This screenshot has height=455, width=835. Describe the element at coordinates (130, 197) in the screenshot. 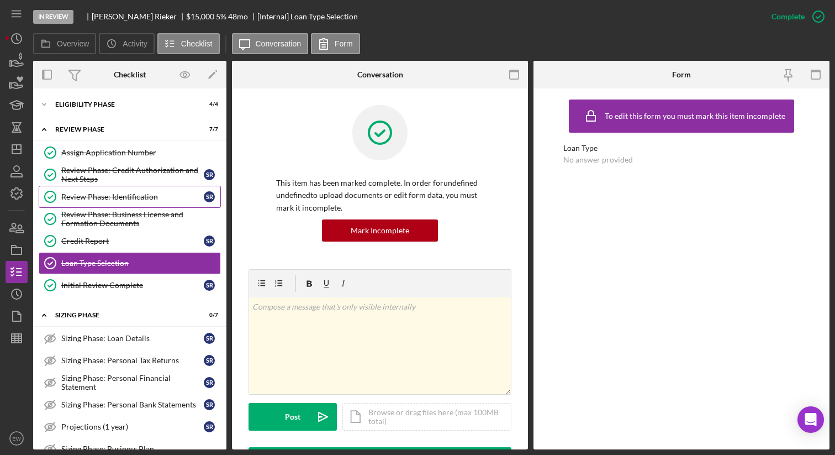

I see `a: Review Phase: IdentificationSR` at that location.